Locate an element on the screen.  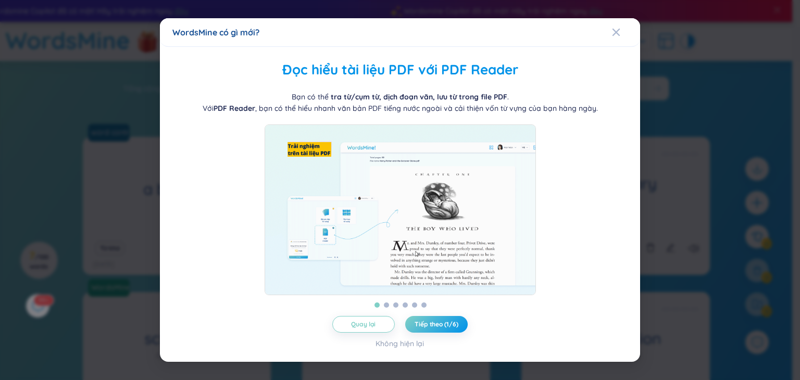
b: PDF Reader is located at coordinates (235, 108).